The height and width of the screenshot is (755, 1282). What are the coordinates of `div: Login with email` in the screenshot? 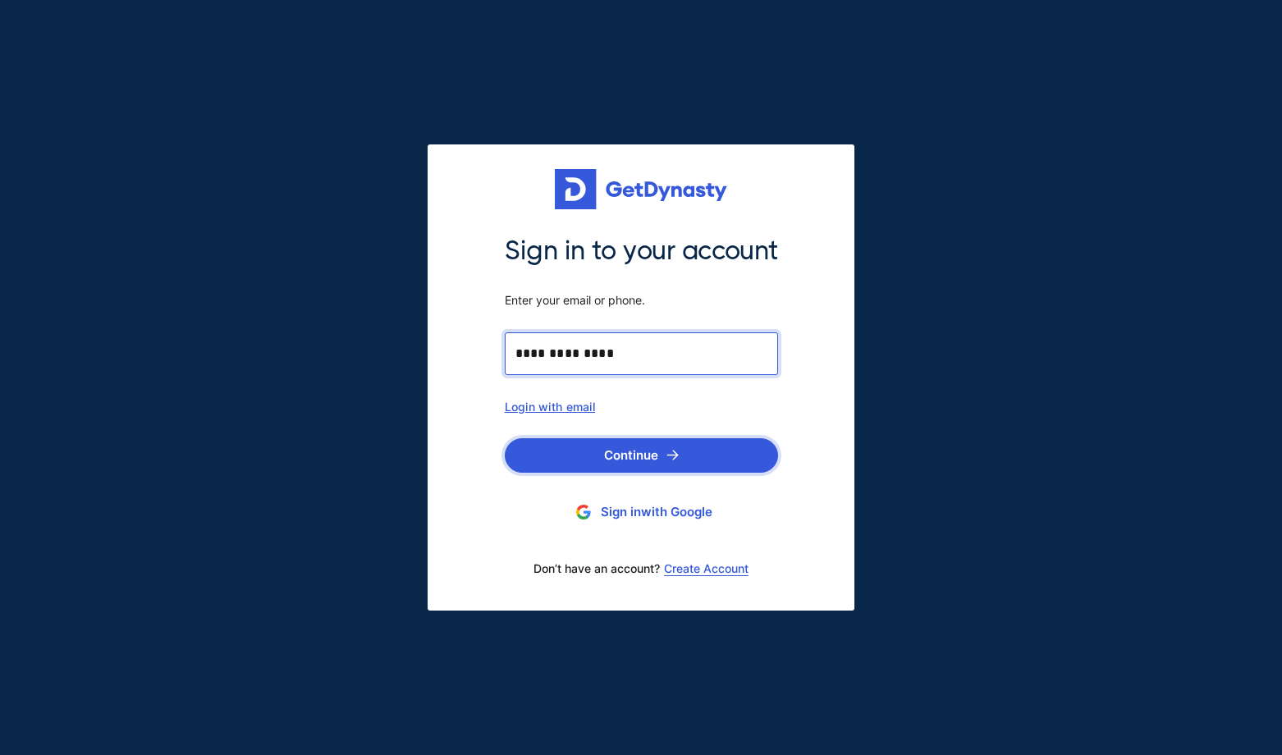 It's located at (641, 406).